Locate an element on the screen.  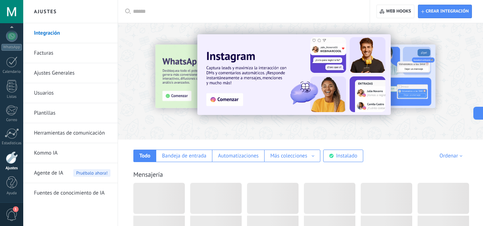
span: Crear integración is located at coordinates (447, 11).